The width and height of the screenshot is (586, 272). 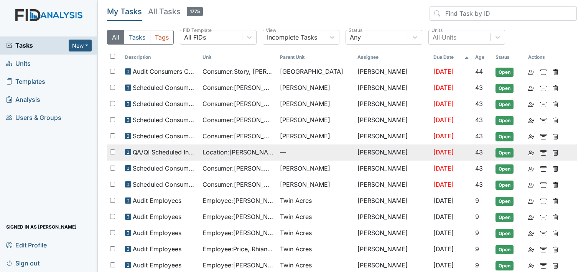 I want to click on span: Sign out, so click(x=23, y=263).